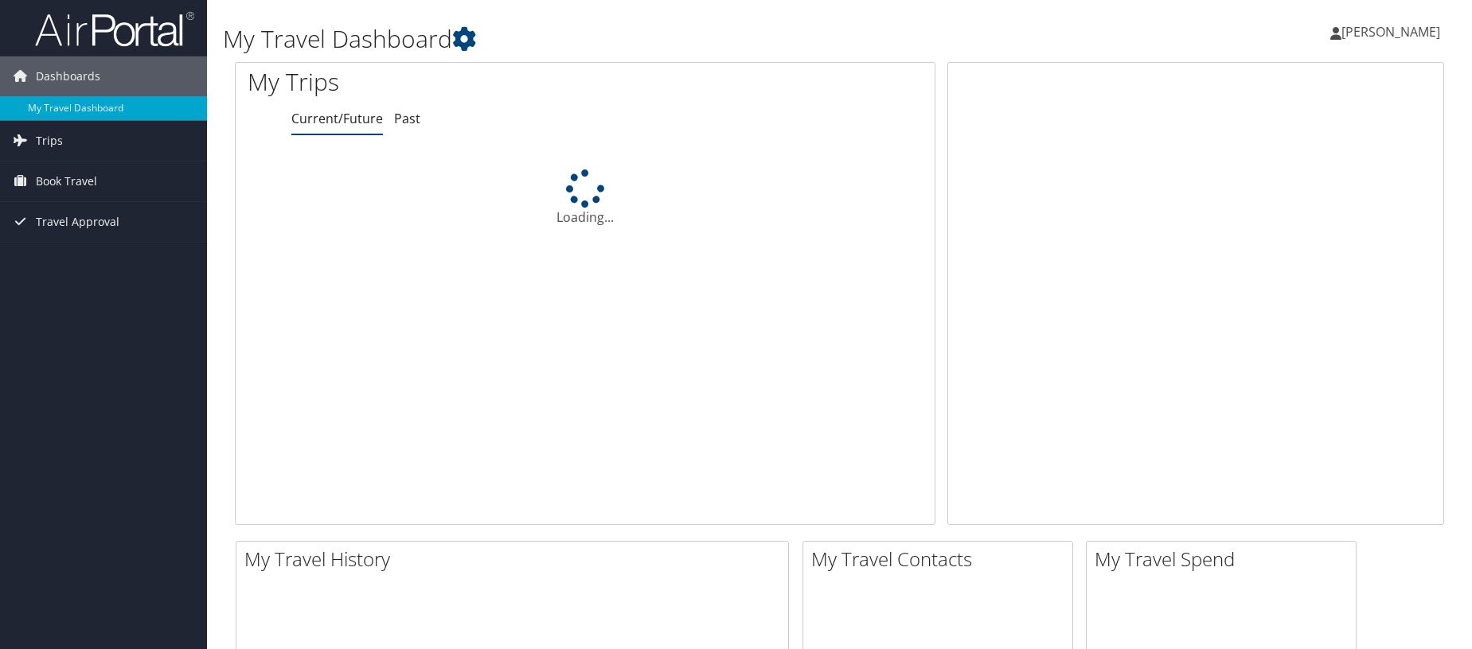  What do you see at coordinates (439, 82) in the screenshot?
I see `h1: My Trips` at bounding box center [439, 82].